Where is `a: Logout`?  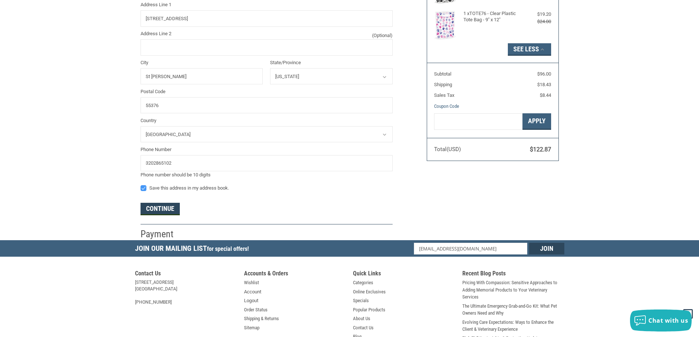 a: Logout is located at coordinates (251, 301).